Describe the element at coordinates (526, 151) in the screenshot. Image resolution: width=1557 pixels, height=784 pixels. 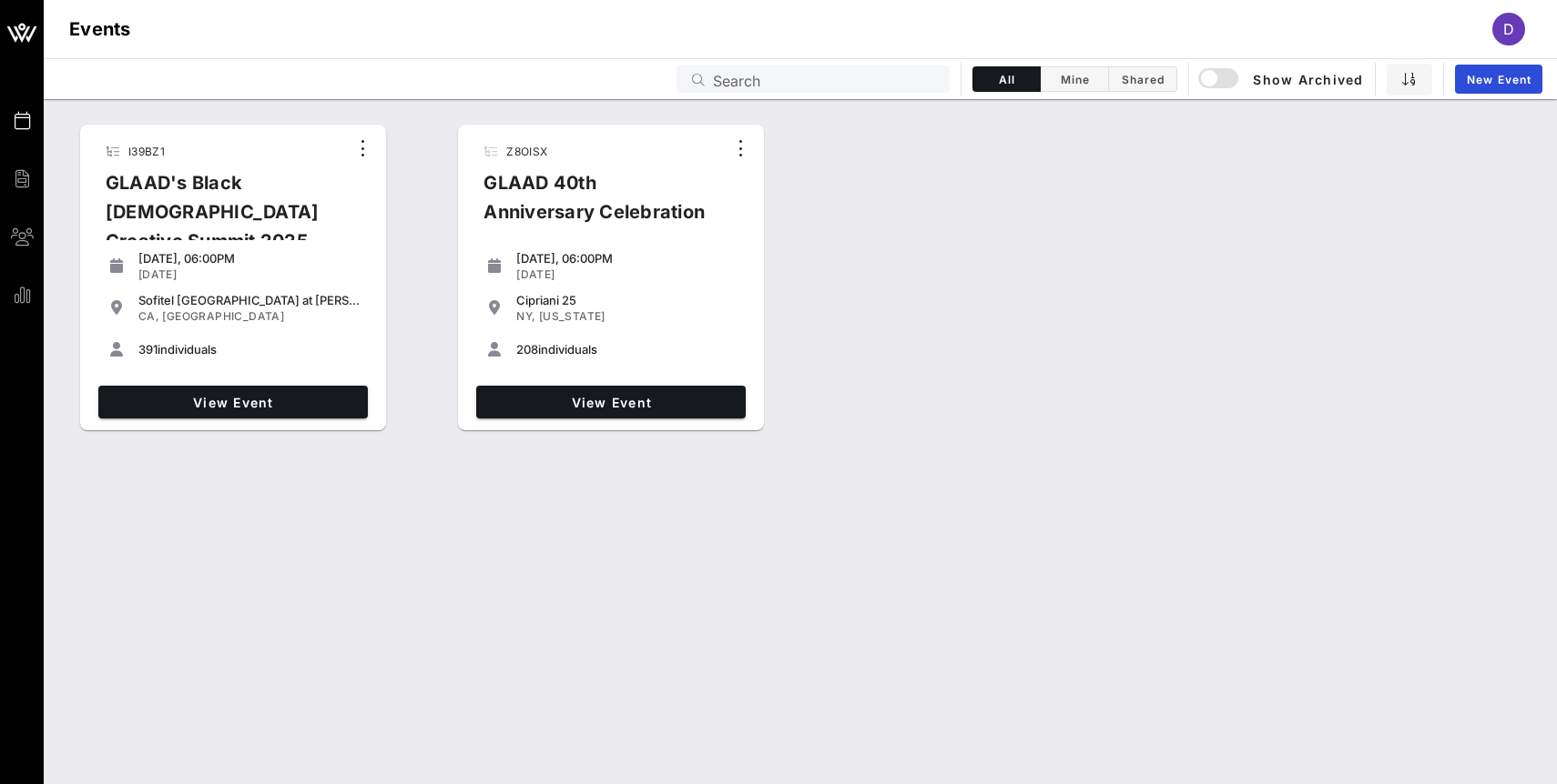
I see `span: Z8OISX` at that location.